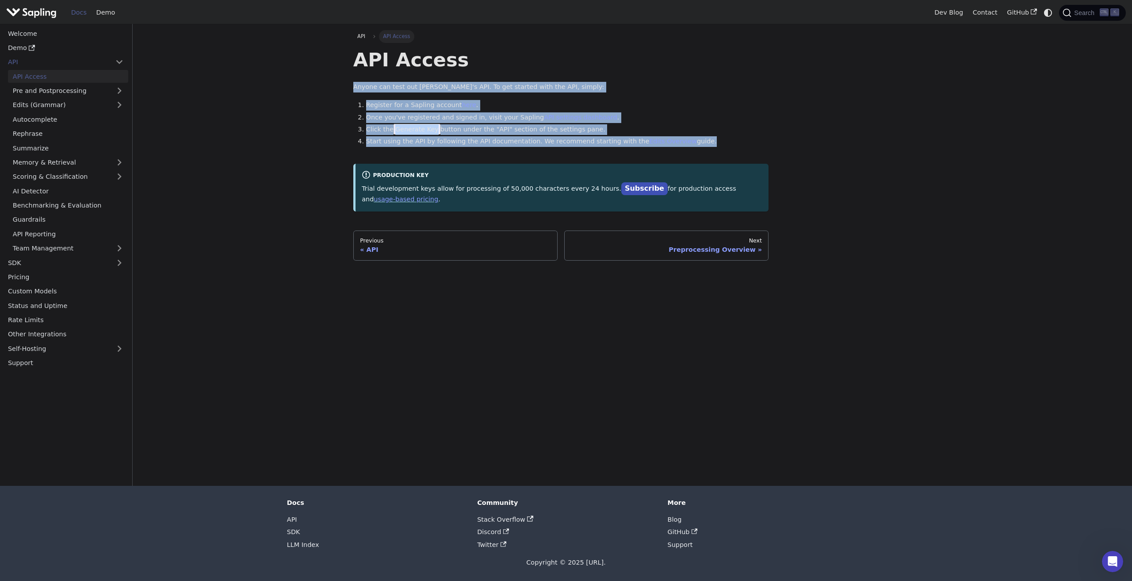 This screenshot has width=1132, height=581. Describe the element at coordinates (119, 262) in the screenshot. I see `button: Expand sidebar category 'SDK'` at that location.